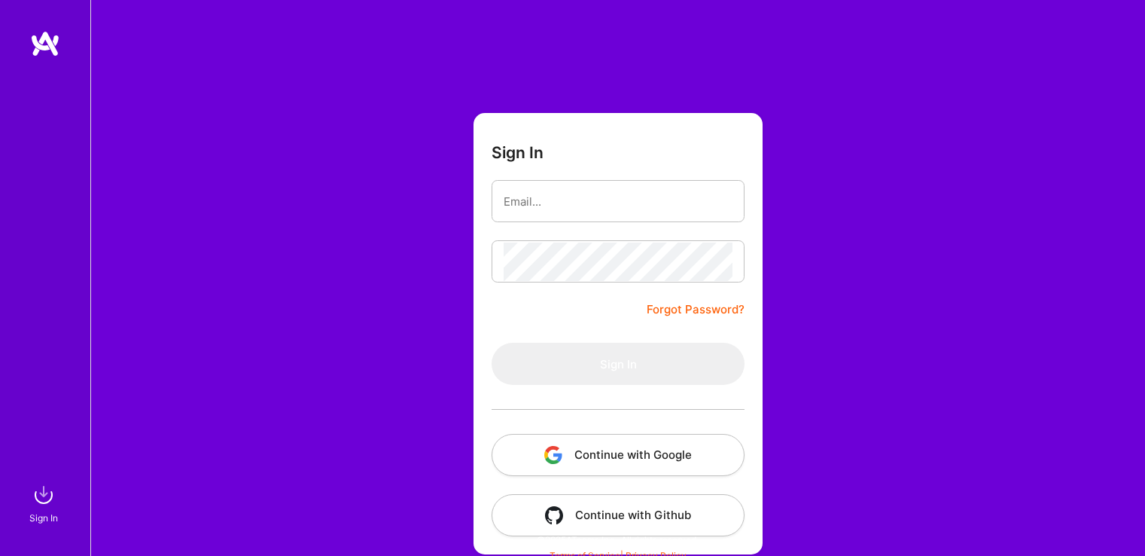 The height and width of the screenshot is (556, 1145). Describe the element at coordinates (45, 502) in the screenshot. I see `a: sign inSign In` at that location.